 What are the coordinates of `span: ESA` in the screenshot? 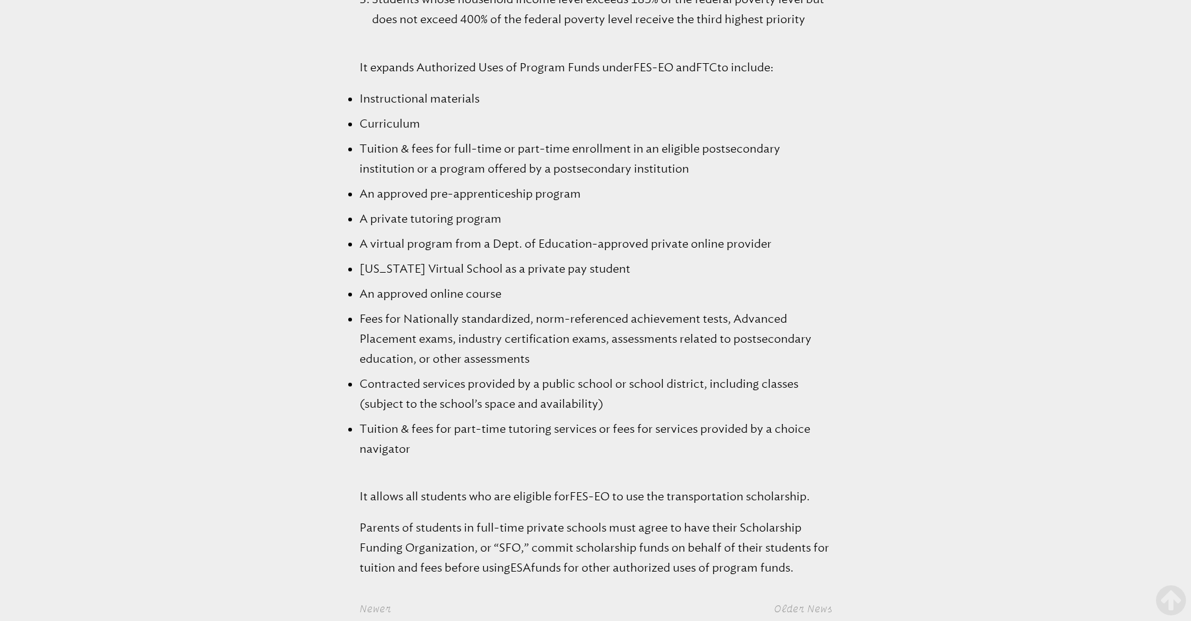 It's located at (520, 568).